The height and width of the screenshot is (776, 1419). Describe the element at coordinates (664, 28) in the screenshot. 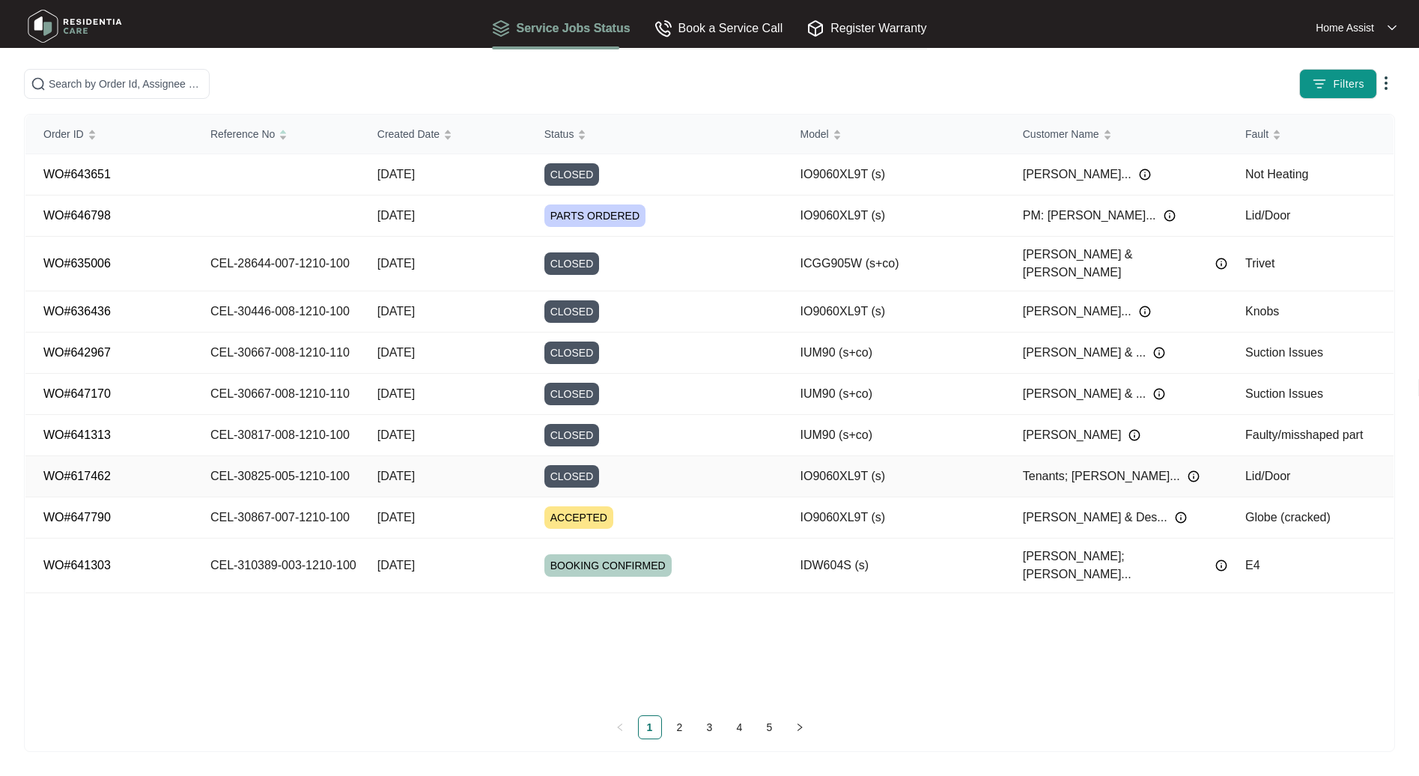

I see `img: Book a Service Call icon` at that location.